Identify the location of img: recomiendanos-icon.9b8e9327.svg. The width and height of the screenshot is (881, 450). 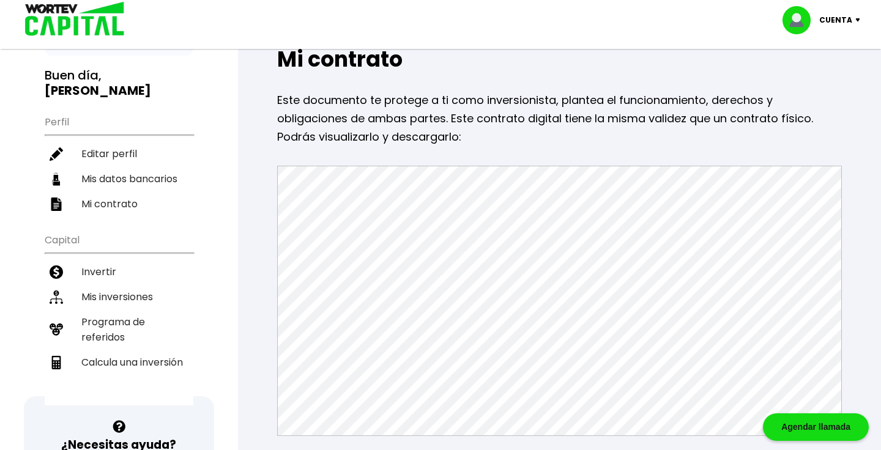
(56, 330).